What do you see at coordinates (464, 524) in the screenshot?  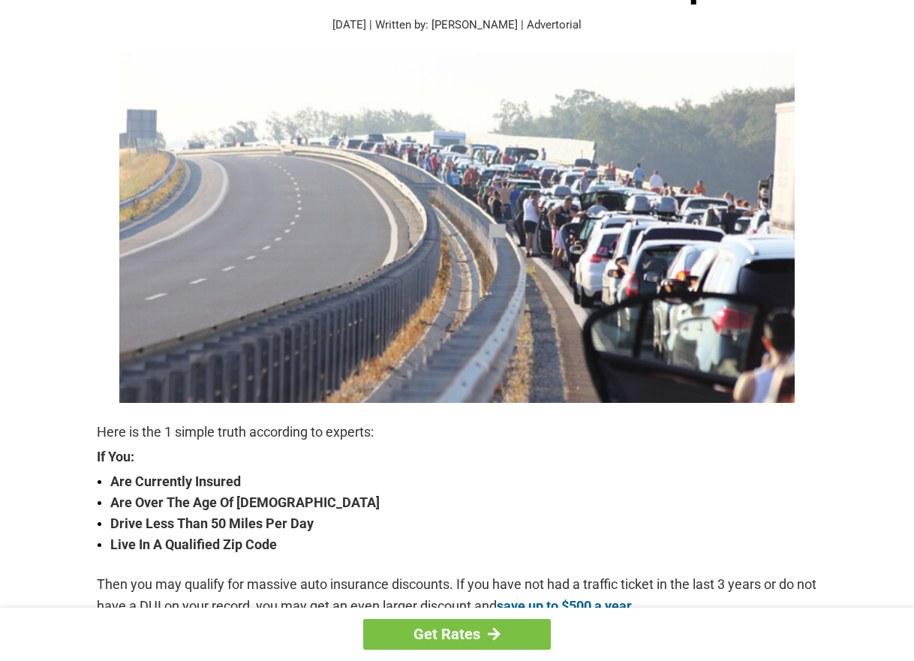 I see `strong: Drive Less Than 50 Miles Per Day` at bounding box center [464, 524].